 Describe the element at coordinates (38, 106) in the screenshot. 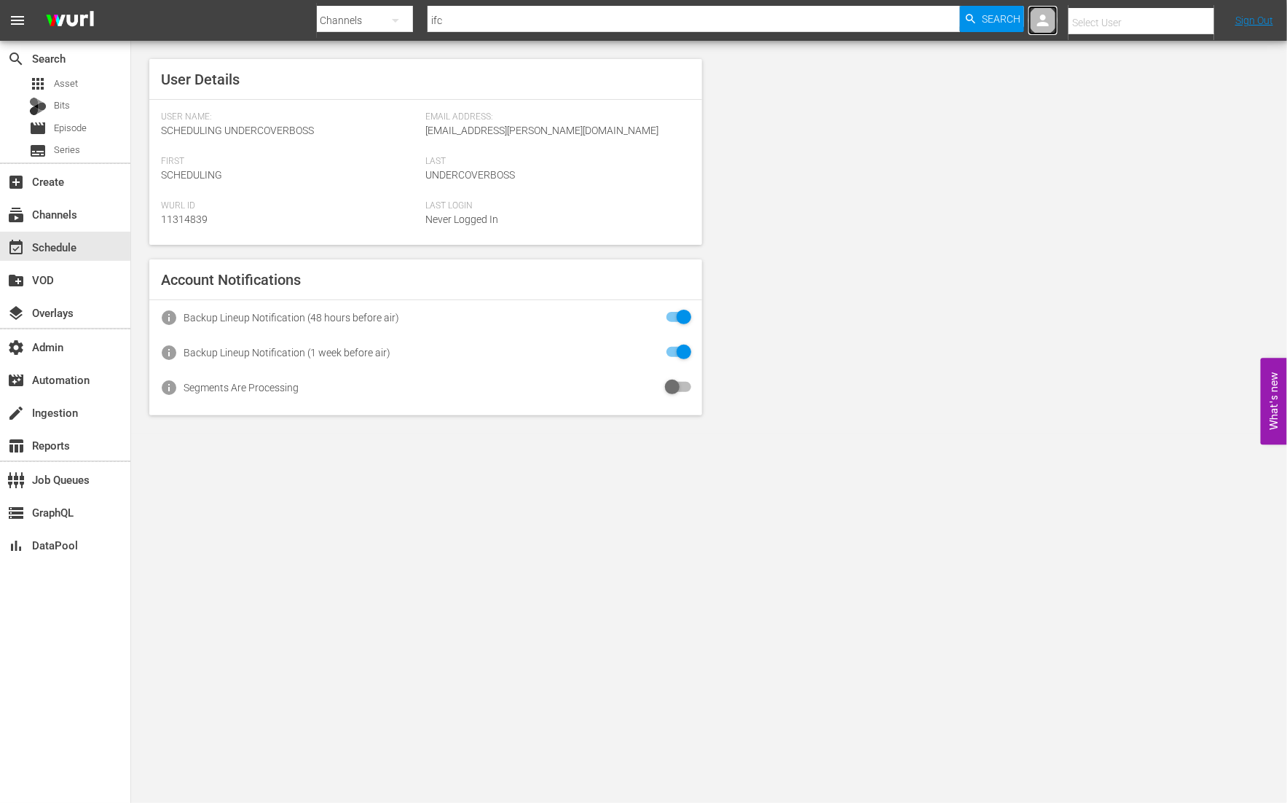

I see `div: Bits` at that location.